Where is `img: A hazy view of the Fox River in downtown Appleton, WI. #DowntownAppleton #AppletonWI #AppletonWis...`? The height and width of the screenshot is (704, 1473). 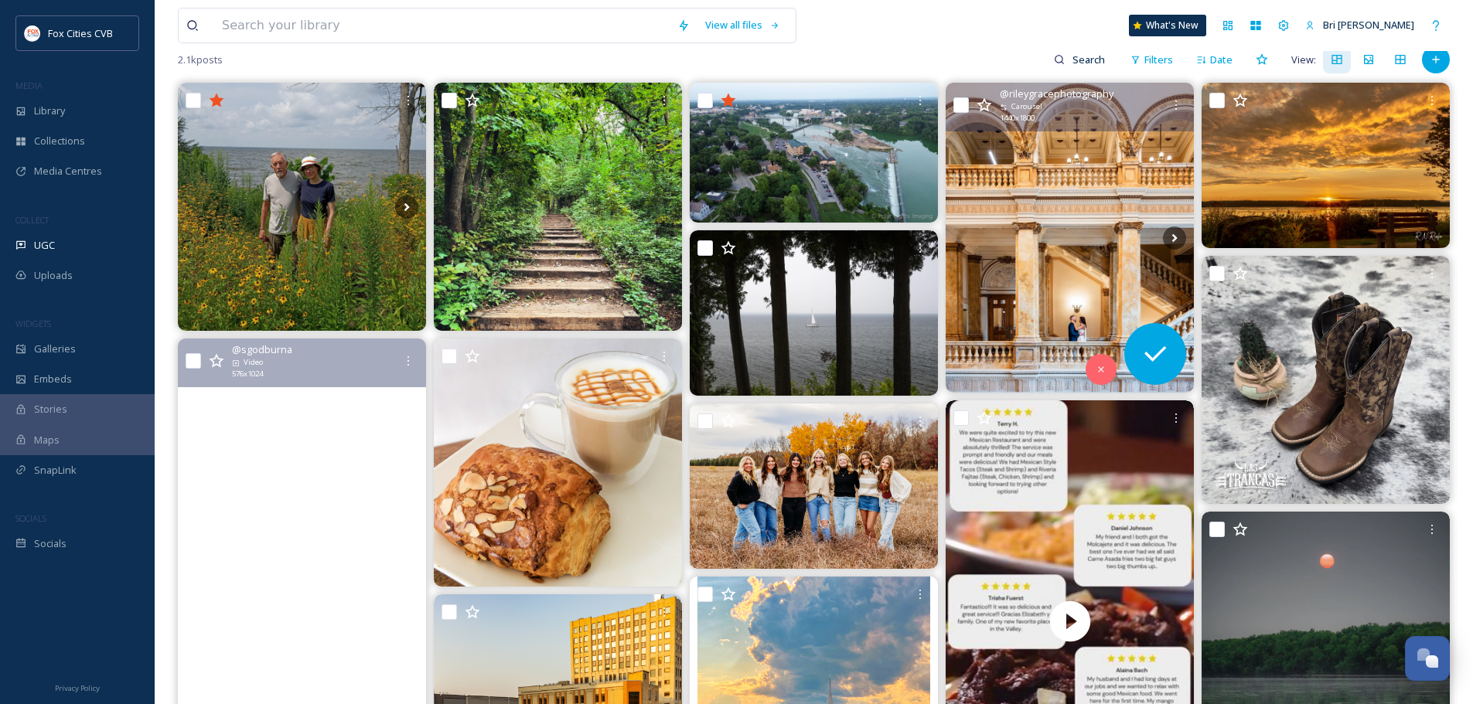
img: A hazy view of the Fox River in downtown Appleton, WI. #DowntownAppleton #AppletonWI #AppletonWis... is located at coordinates (813, 152).